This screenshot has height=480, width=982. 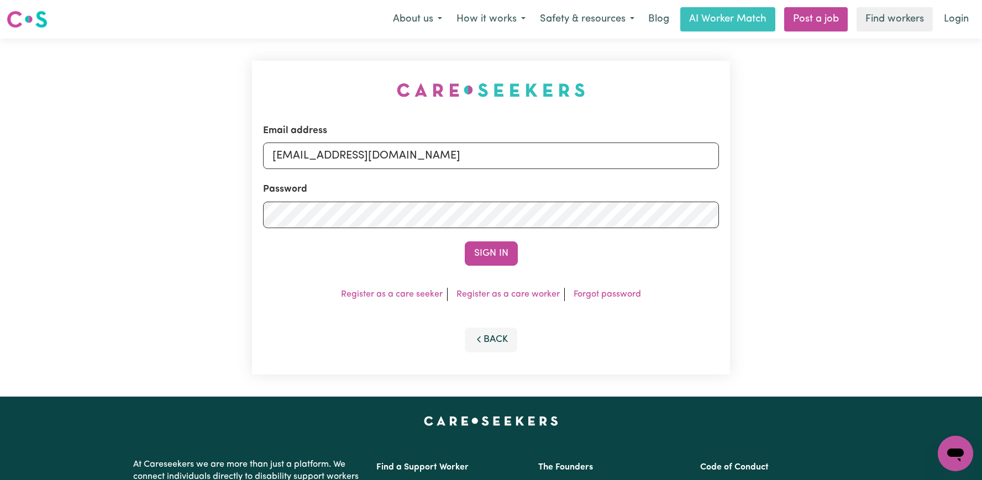 I want to click on a: Register as a care seeker, so click(x=392, y=295).